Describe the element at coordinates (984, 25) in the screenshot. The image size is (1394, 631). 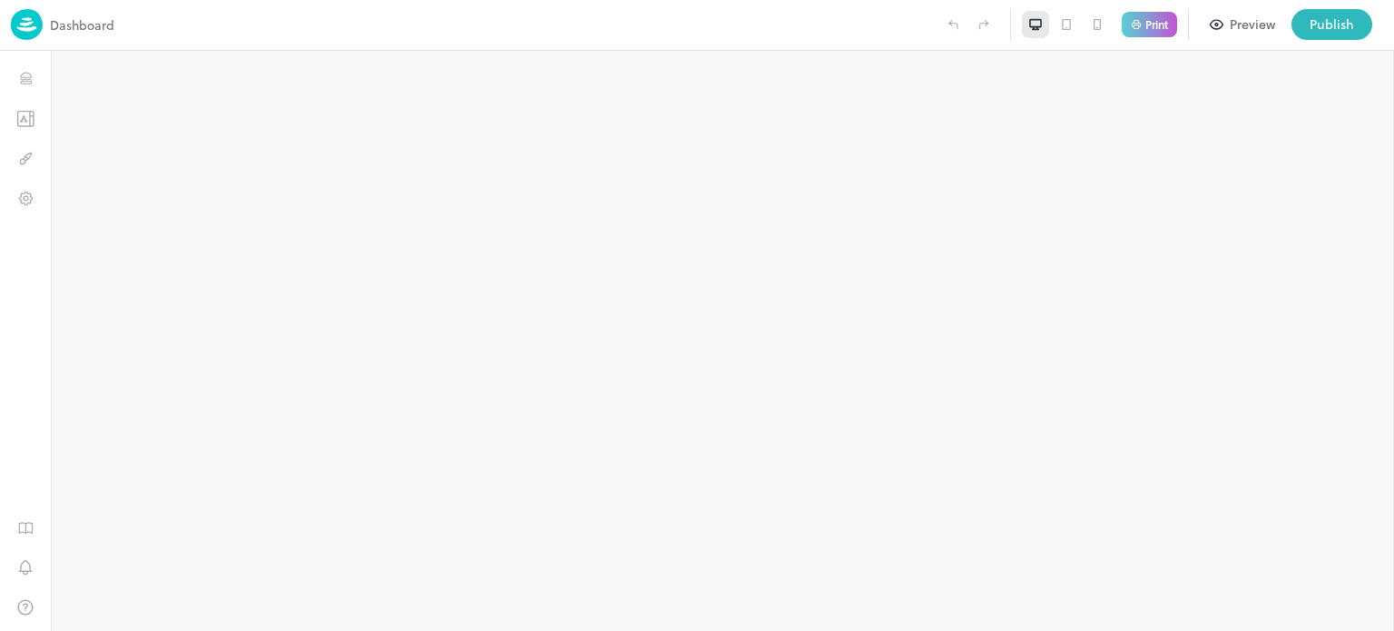
I see `label: Redo (Ctrl + Y)` at that location.